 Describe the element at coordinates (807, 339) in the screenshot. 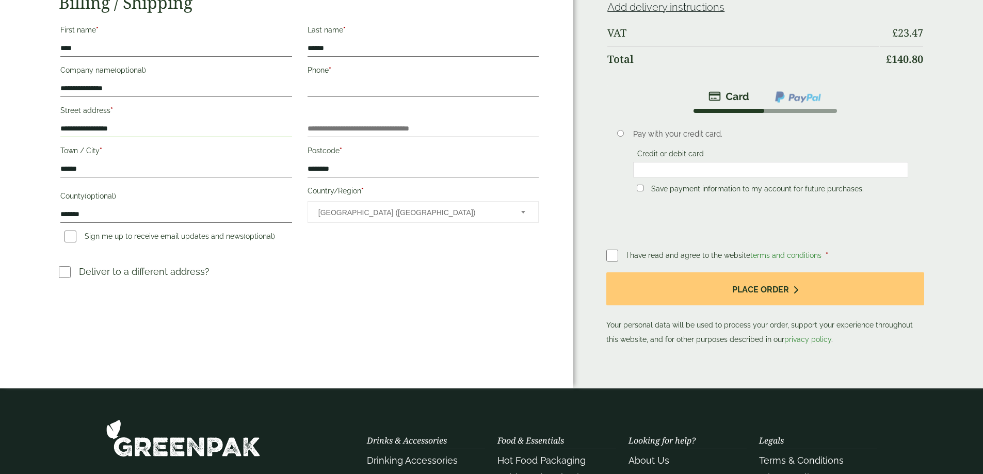

I see `a: privacy policy` at that location.